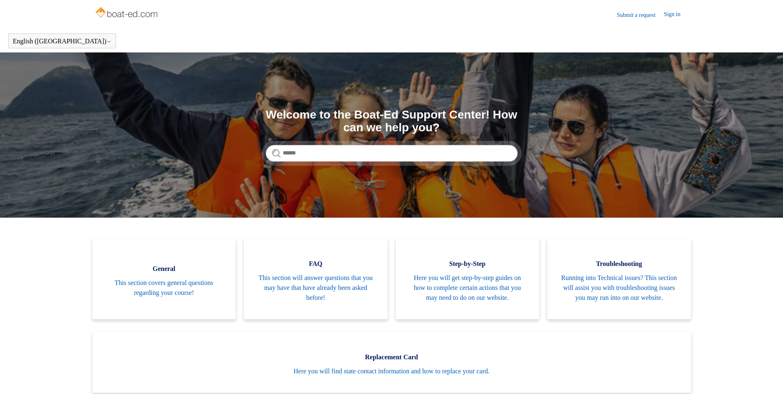 The image size is (783, 394). I want to click on h1: Welcome to the Boat-Ed Support Center! How can we help you?, so click(392, 121).